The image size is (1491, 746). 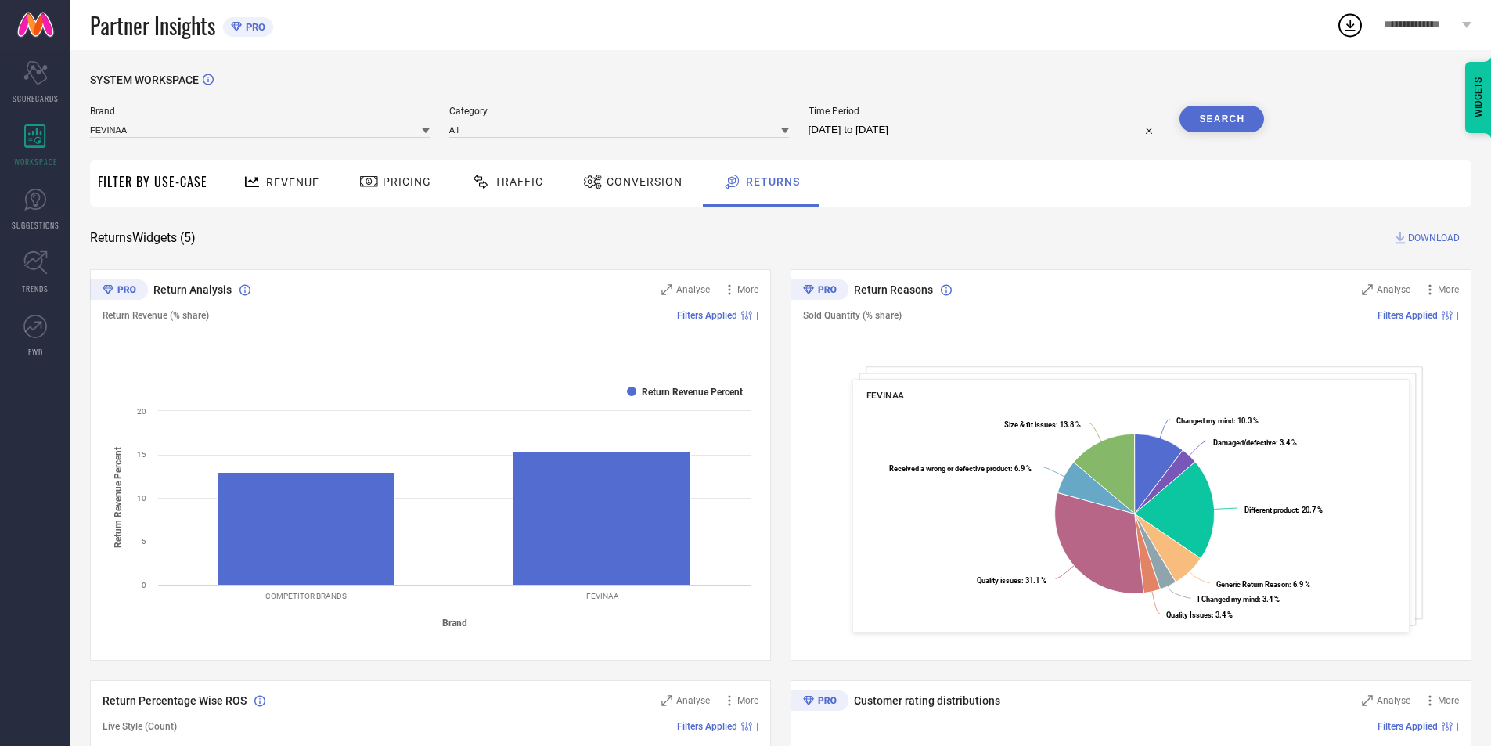 What do you see at coordinates (1221, 119) in the screenshot?
I see `button: Search` at bounding box center [1221, 119].